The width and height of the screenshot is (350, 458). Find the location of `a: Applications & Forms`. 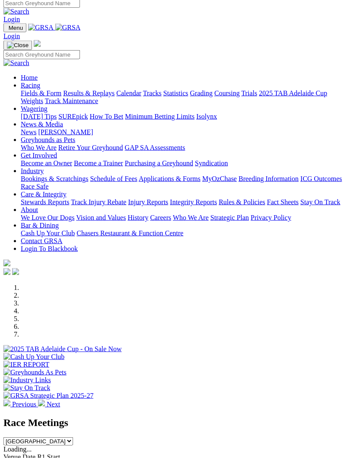

a: Applications & Forms is located at coordinates (169, 178).